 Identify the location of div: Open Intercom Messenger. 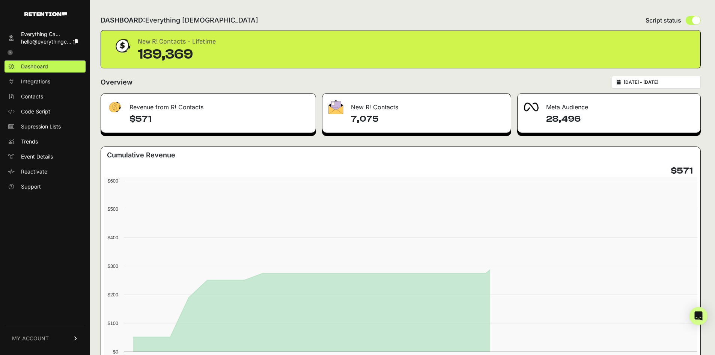
(699, 316).